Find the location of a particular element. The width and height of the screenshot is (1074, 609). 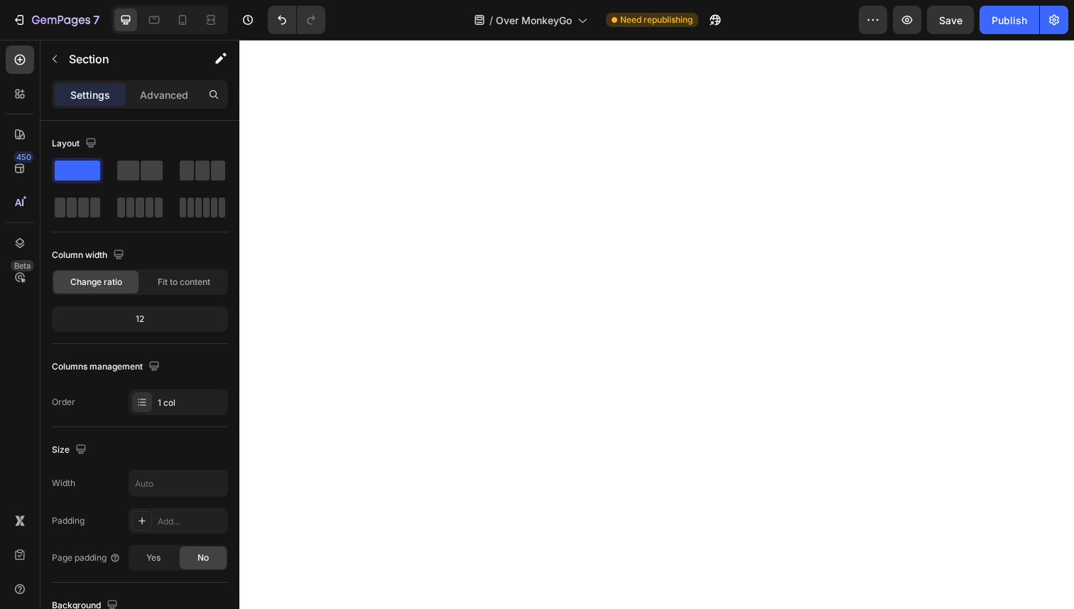

div: 1 col is located at coordinates (191, 403).